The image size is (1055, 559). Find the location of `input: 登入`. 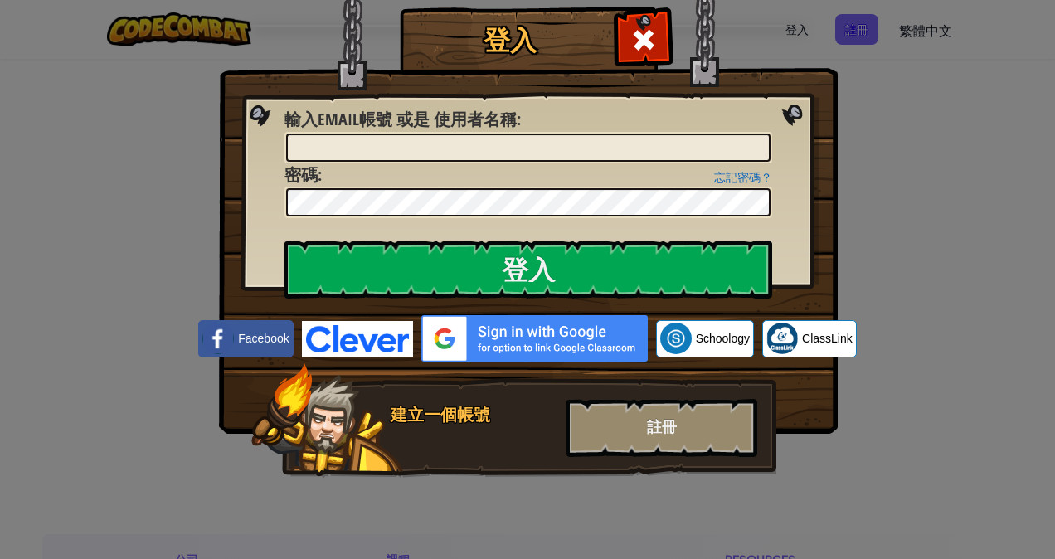

input: 登入 is located at coordinates (528, 270).